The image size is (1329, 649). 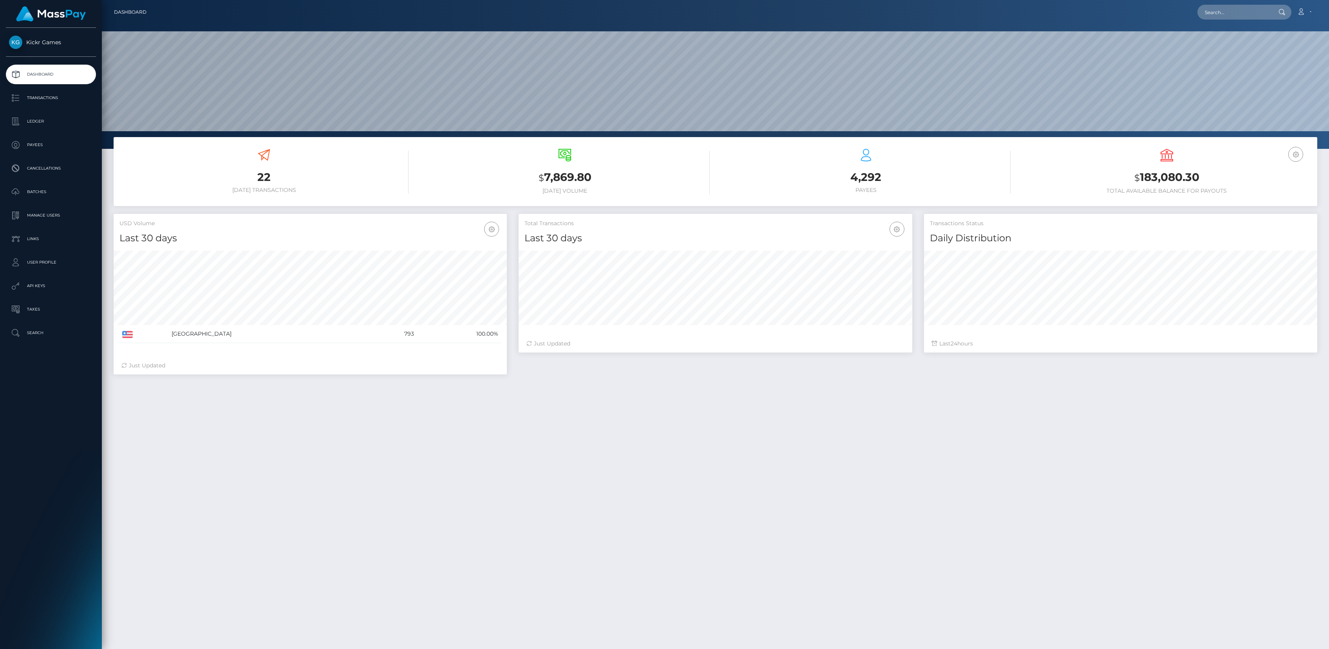 What do you see at coordinates (51, 239) in the screenshot?
I see `a: Links` at bounding box center [51, 239].